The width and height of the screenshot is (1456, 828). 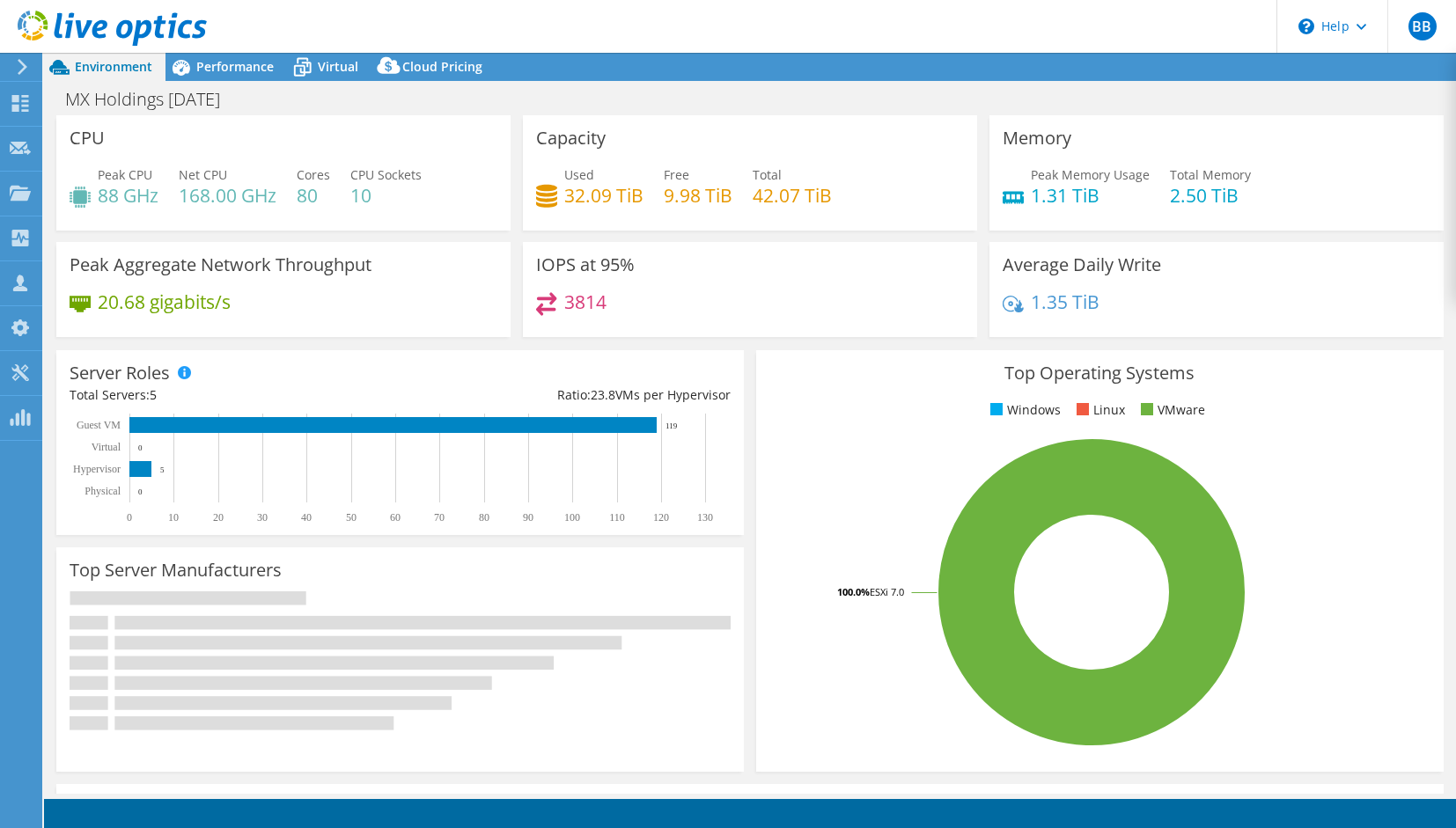 I want to click on span: Used, so click(x=580, y=174).